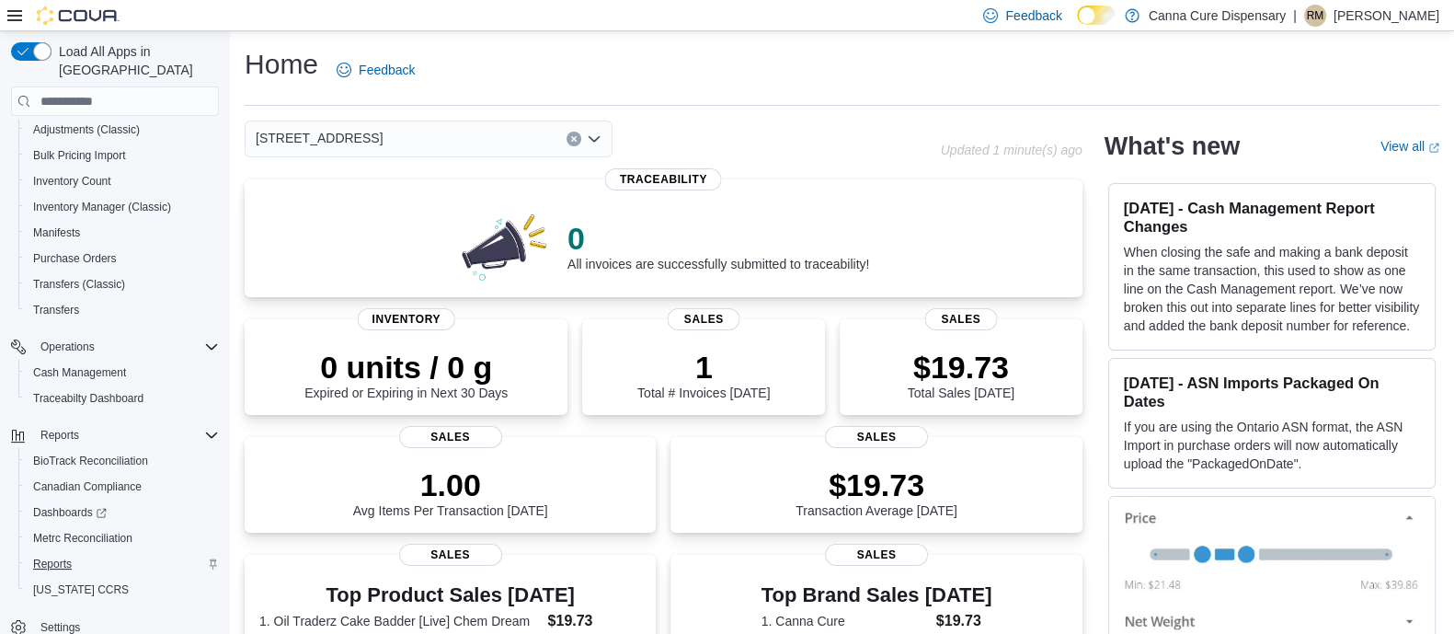  Describe the element at coordinates (594, 139) in the screenshot. I see `button: Open list of options` at that location.